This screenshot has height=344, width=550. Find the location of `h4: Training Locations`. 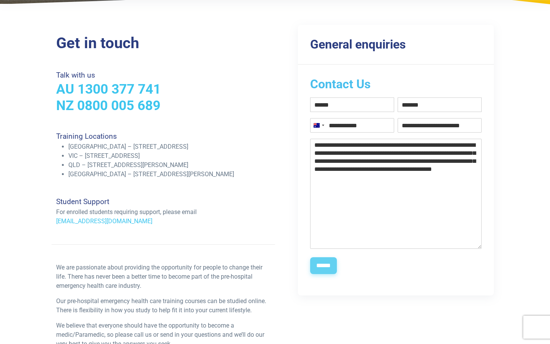

h4: Training Locations is located at coordinates (163, 136).